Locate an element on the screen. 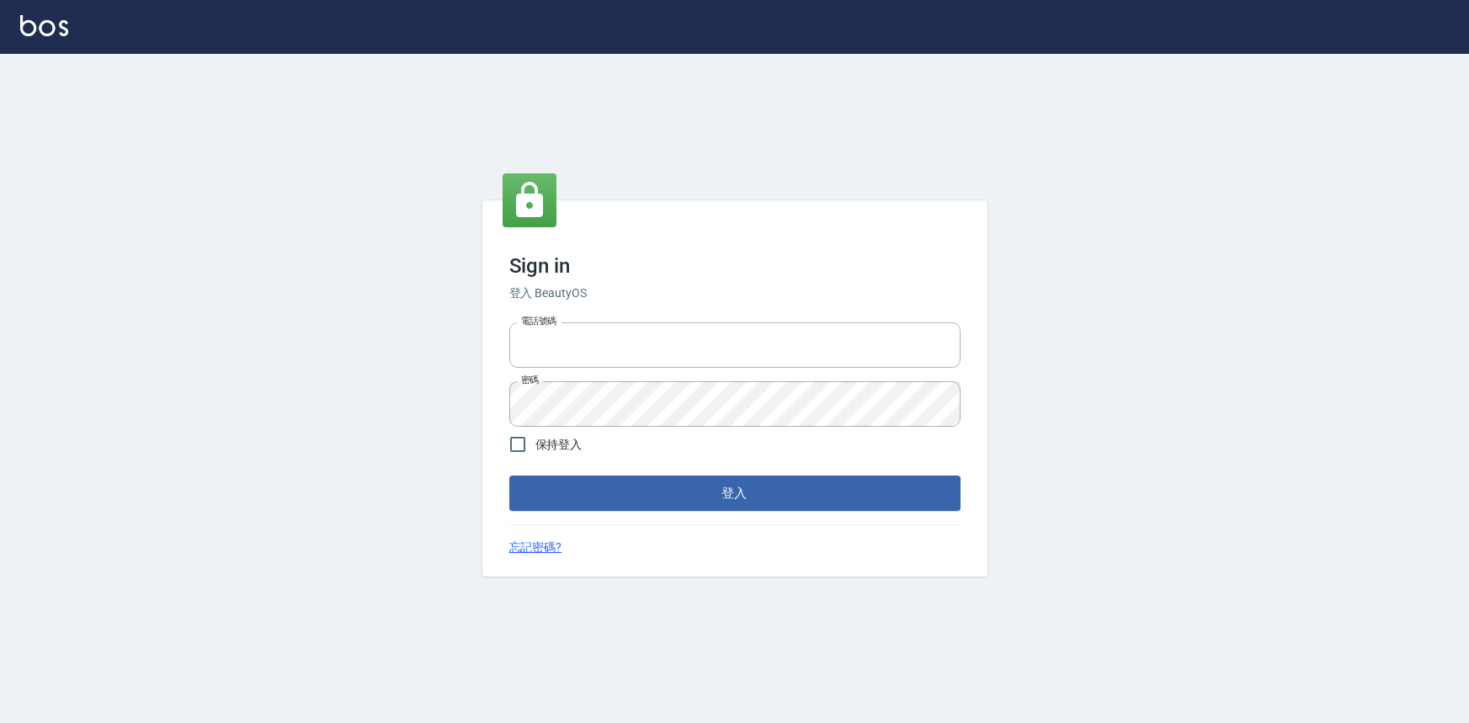 The width and height of the screenshot is (1469, 723). h6: 登入 BeautyOS is located at coordinates (735, 293).